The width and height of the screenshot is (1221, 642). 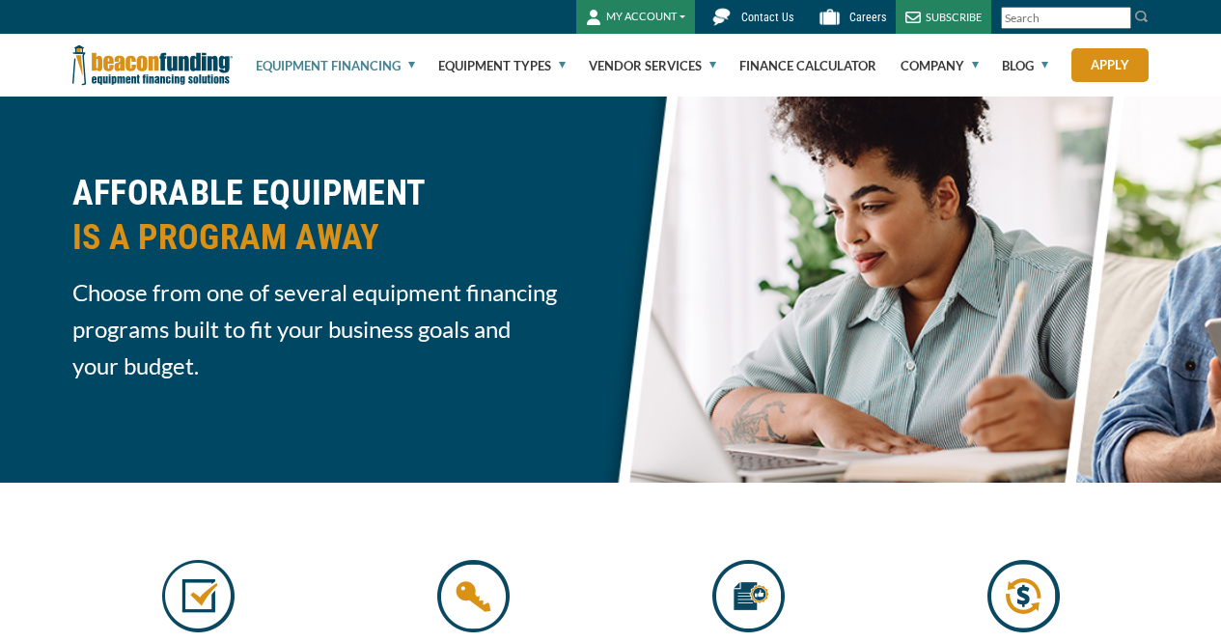 What do you see at coordinates (1025, 66) in the screenshot?
I see `a: Blog` at bounding box center [1025, 66].